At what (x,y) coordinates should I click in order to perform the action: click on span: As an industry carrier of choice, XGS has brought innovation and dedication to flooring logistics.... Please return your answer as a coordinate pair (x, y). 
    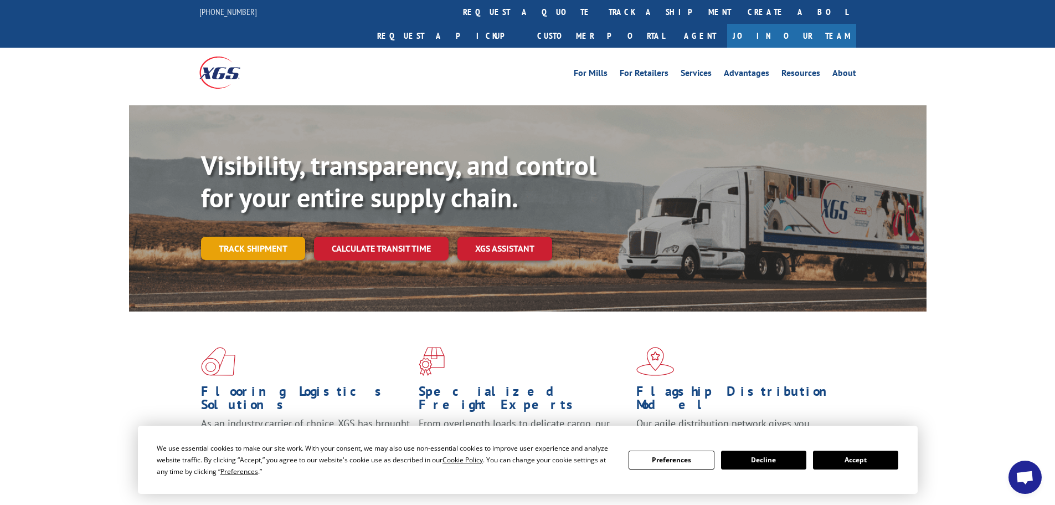
    Looking at the image, I should click on (305, 436).